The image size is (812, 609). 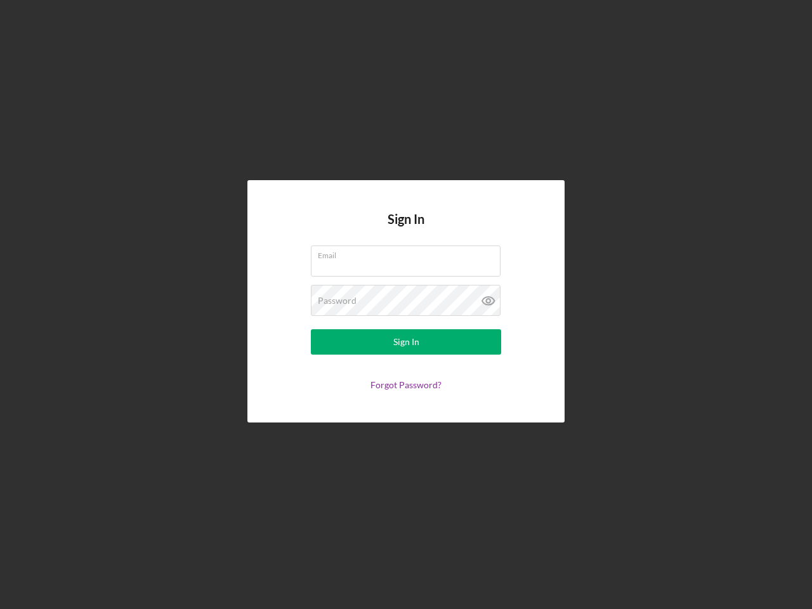 What do you see at coordinates (406, 384) in the screenshot?
I see `a: Forgot Password?` at bounding box center [406, 384].